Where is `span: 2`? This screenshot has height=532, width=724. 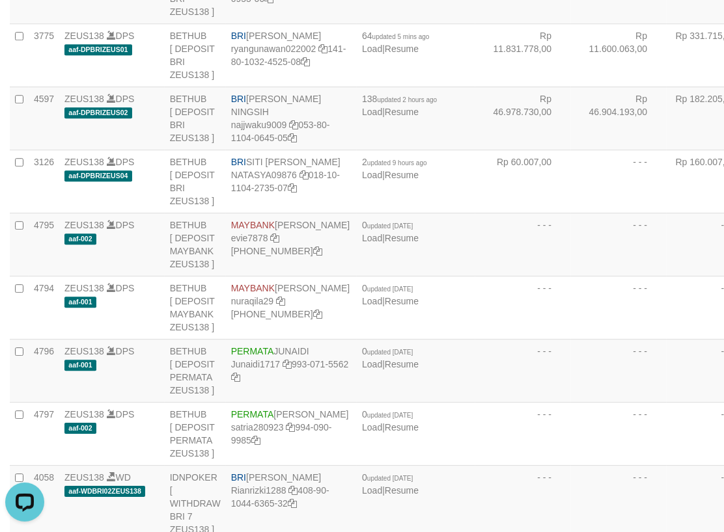
span: 2 is located at coordinates (394, 162).